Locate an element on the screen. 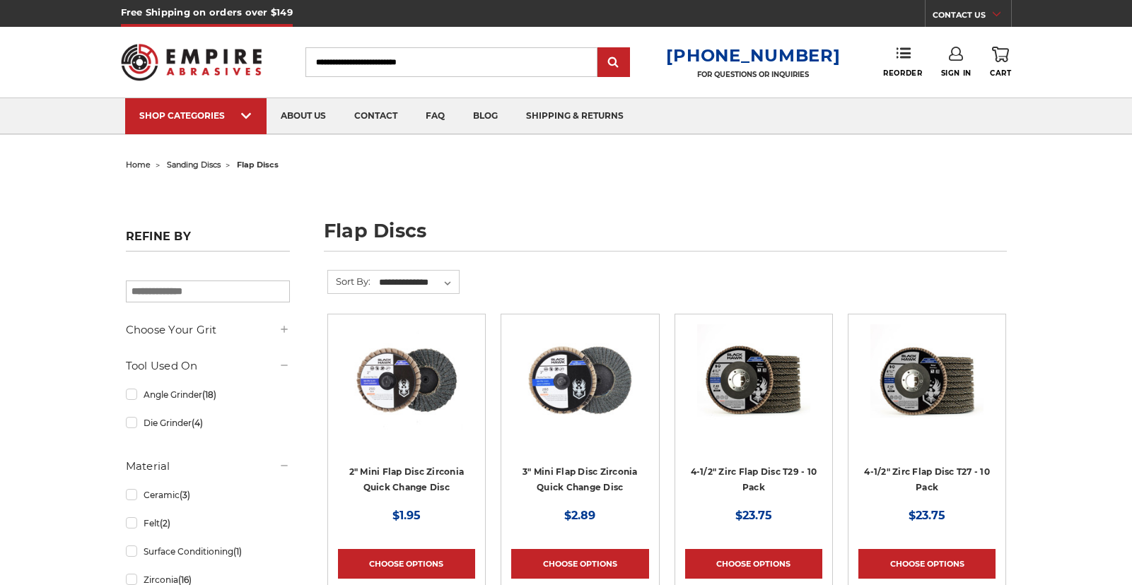  a: Surface Conditioning is located at coordinates (208, 551).